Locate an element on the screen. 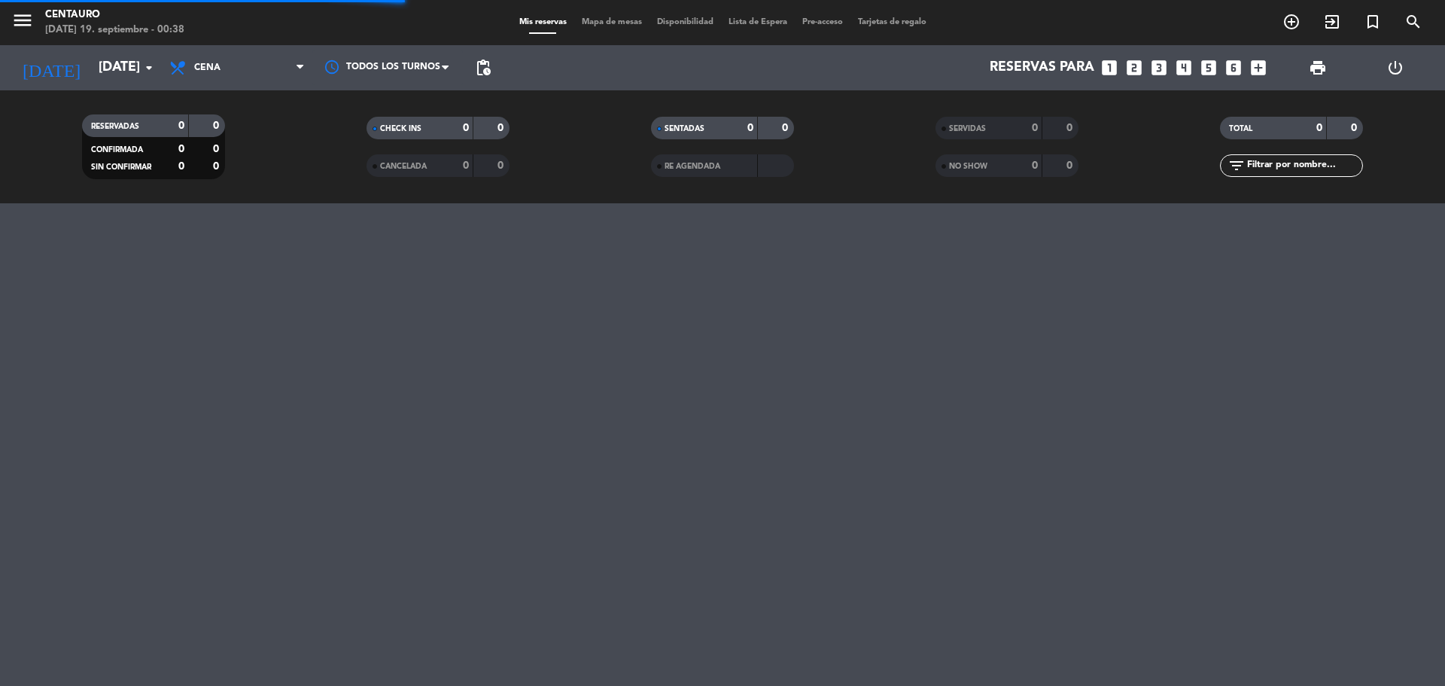  span: SERVIDAS is located at coordinates (967, 129).